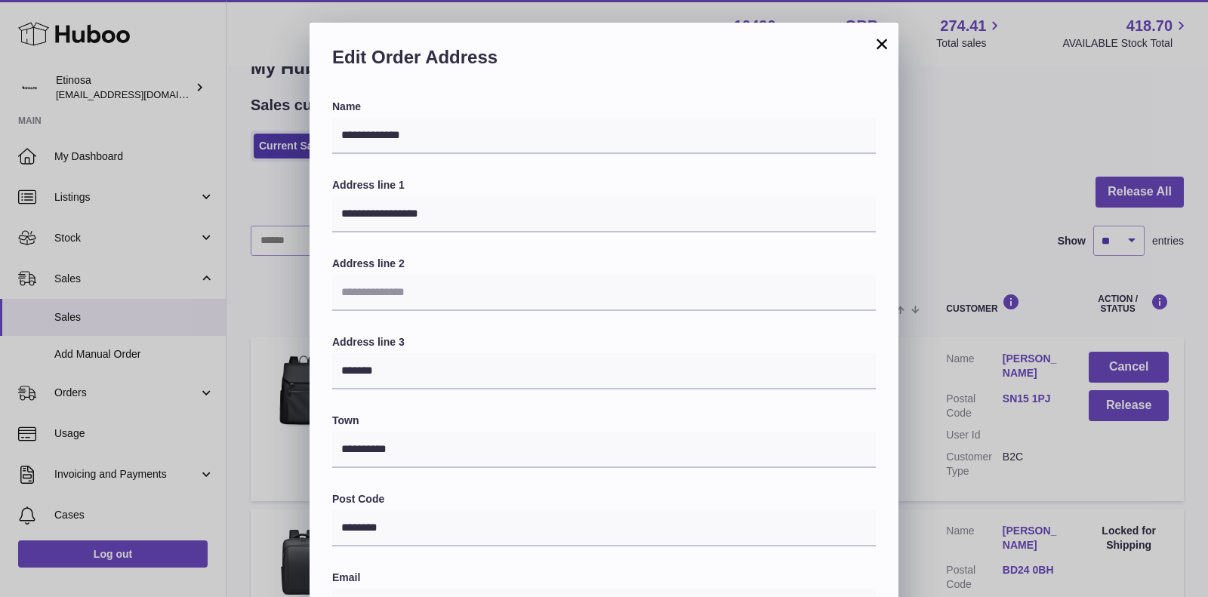 The image size is (1208, 597). I want to click on label: Town, so click(604, 421).